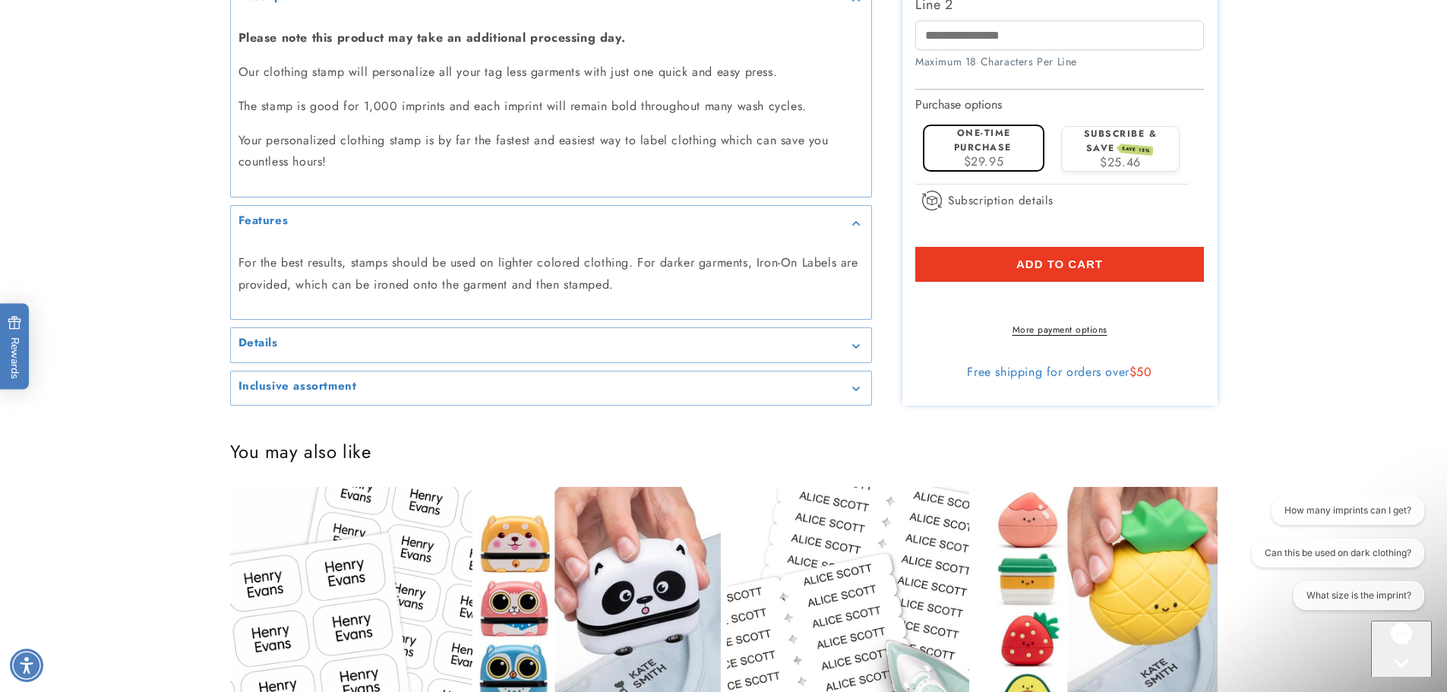 The image size is (1447, 692). Describe the element at coordinates (551, 106) in the screenshot. I see `p: The stamp is good for 1,000 imprints and each imprint will remain bold throughout many wash cycles.` at that location.